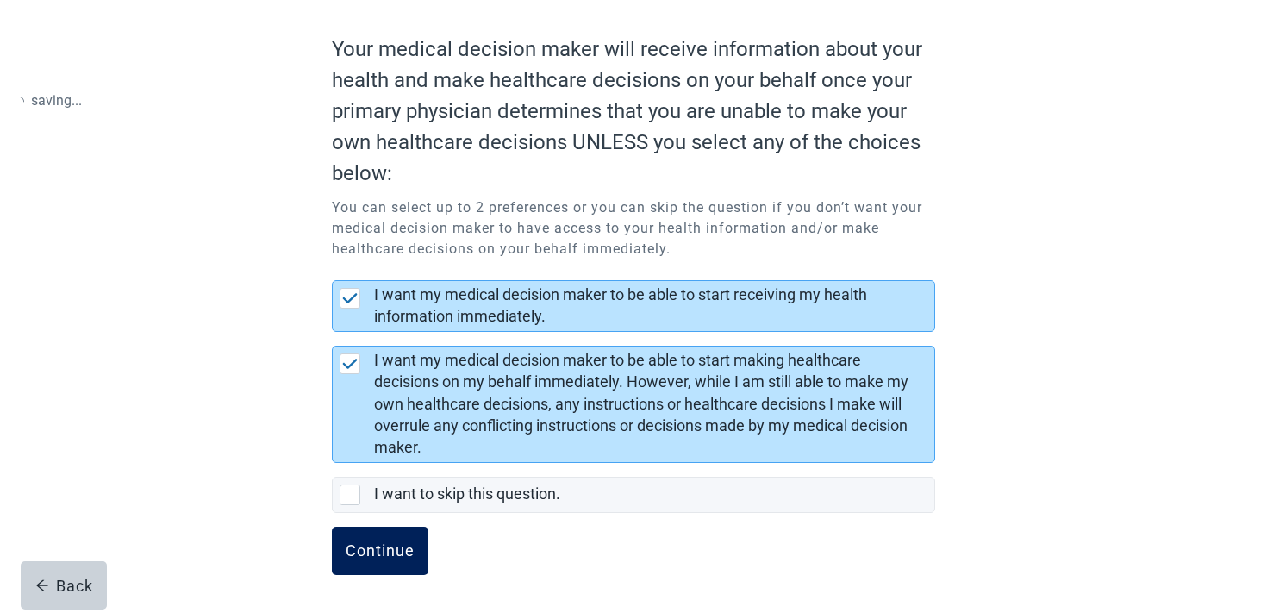 This screenshot has height=613, width=1267. What do you see at coordinates (64, 585) in the screenshot?
I see `button: arrow-leftBack` at bounding box center [64, 585].